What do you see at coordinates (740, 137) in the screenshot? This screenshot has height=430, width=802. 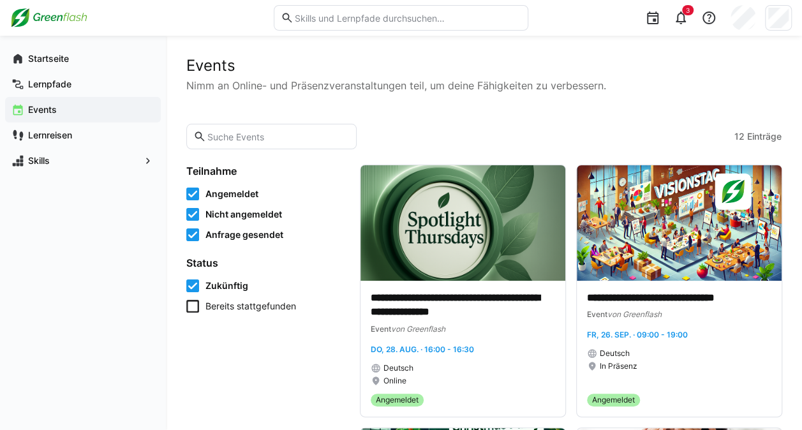 I see `span: 12` at bounding box center [740, 137].